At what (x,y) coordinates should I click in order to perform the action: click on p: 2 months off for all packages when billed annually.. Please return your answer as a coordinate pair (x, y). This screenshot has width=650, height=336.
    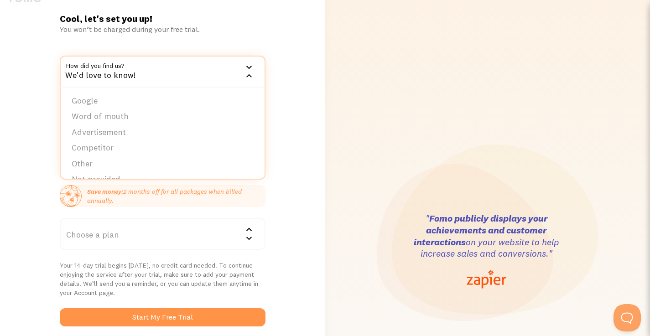
    Looking at the image, I should click on (176, 196).